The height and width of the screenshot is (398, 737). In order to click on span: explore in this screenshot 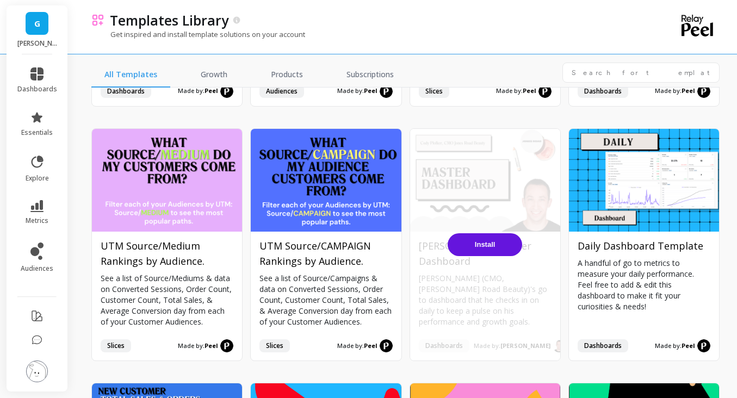, I will do `click(37, 178)`.